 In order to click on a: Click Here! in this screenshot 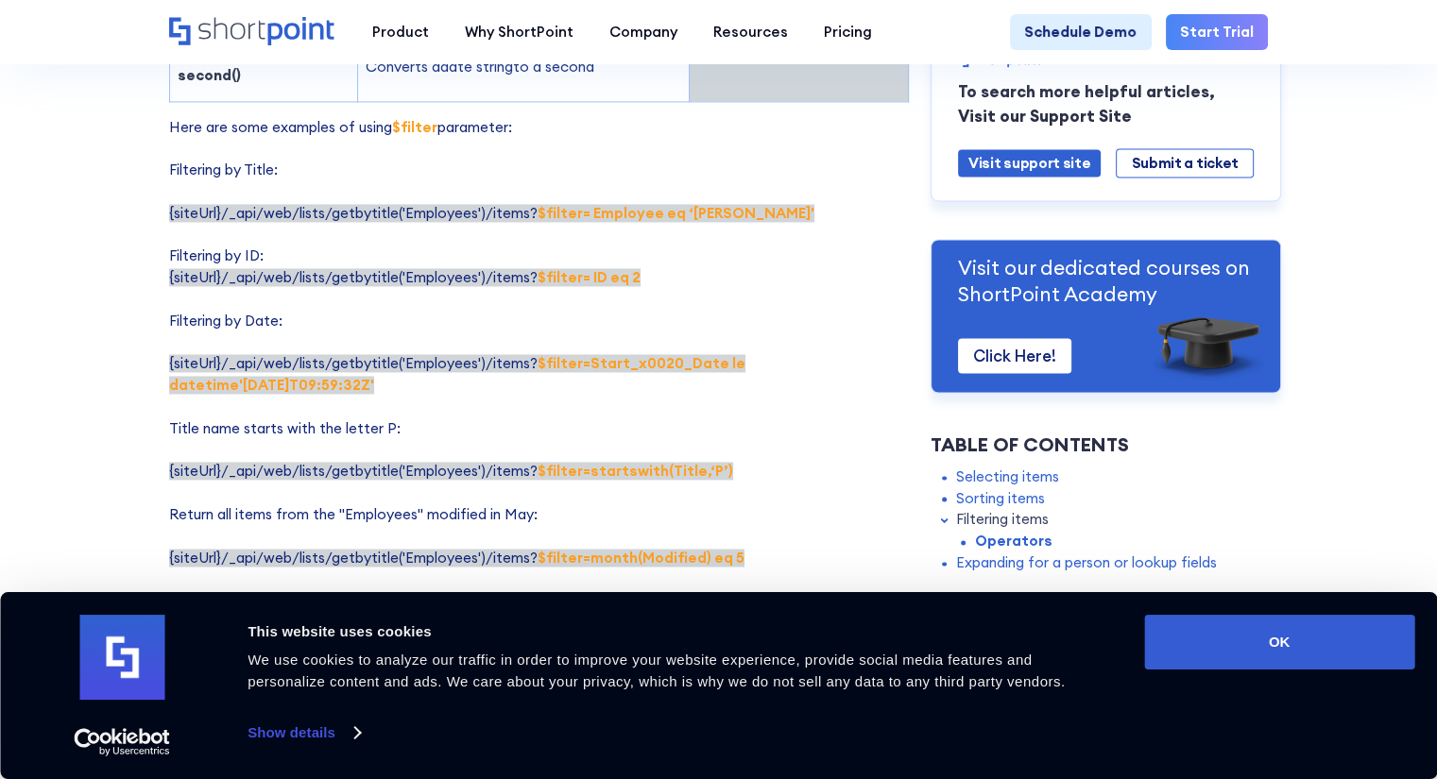, I will do `click(1015, 356)`.